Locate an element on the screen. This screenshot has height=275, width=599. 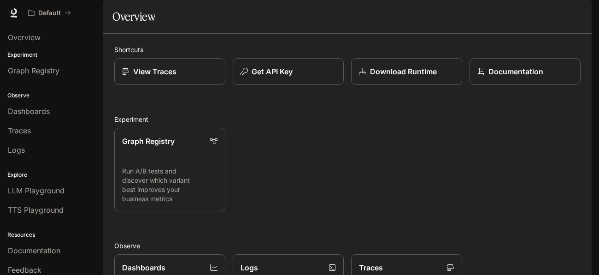
p: Logs is located at coordinates (249, 267).